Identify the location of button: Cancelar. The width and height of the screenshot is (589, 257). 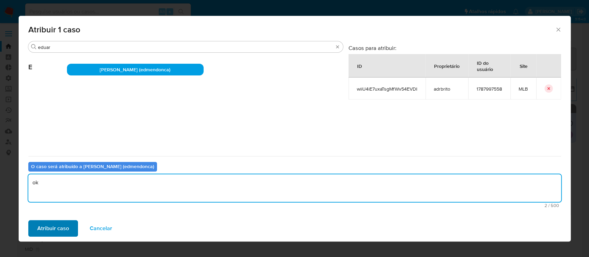
(101, 229).